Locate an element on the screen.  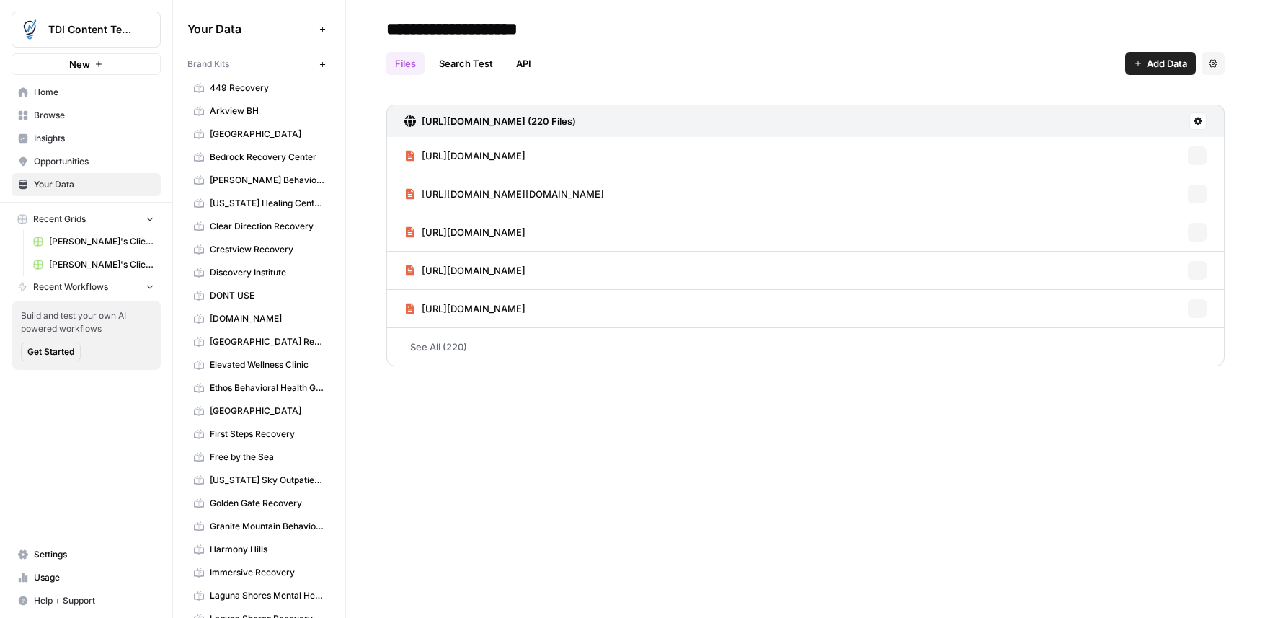
span: Crestview Recovery is located at coordinates (267, 249).